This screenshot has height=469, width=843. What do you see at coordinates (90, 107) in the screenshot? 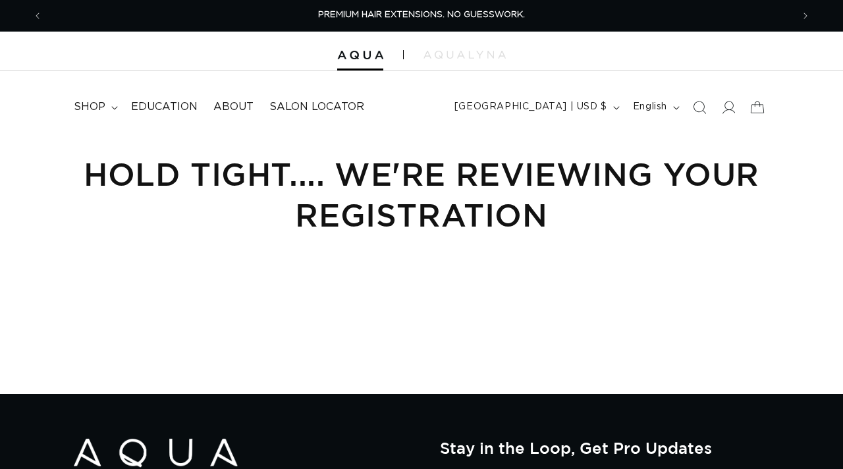
I see `span: shop` at bounding box center [90, 107].